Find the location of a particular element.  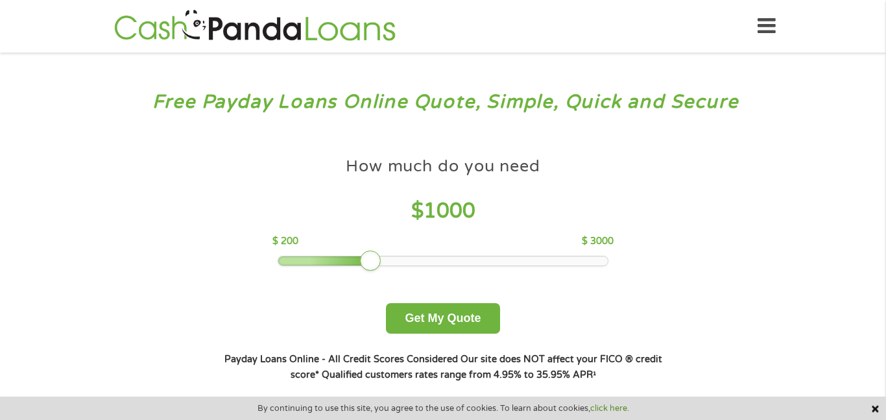

button: Get My Quote is located at coordinates (443, 318).